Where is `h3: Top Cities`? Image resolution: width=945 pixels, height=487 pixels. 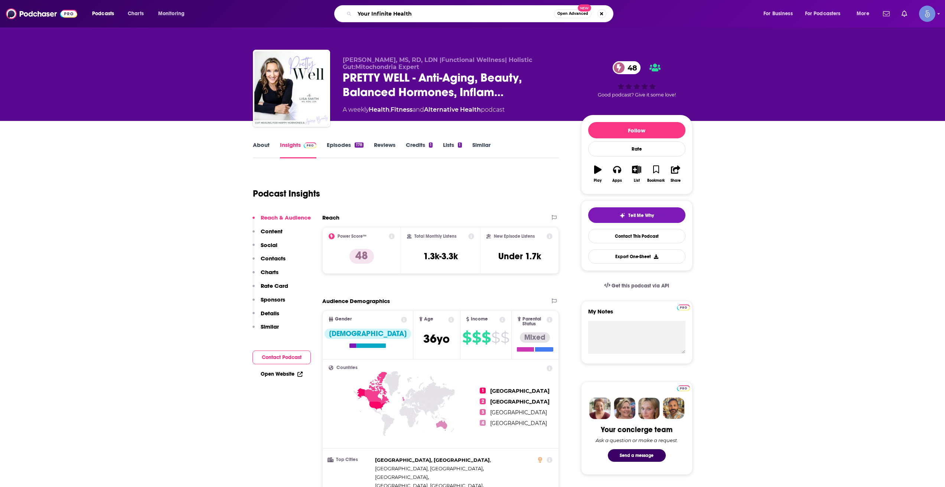
h3: Top Cities is located at coordinates (350, 460).